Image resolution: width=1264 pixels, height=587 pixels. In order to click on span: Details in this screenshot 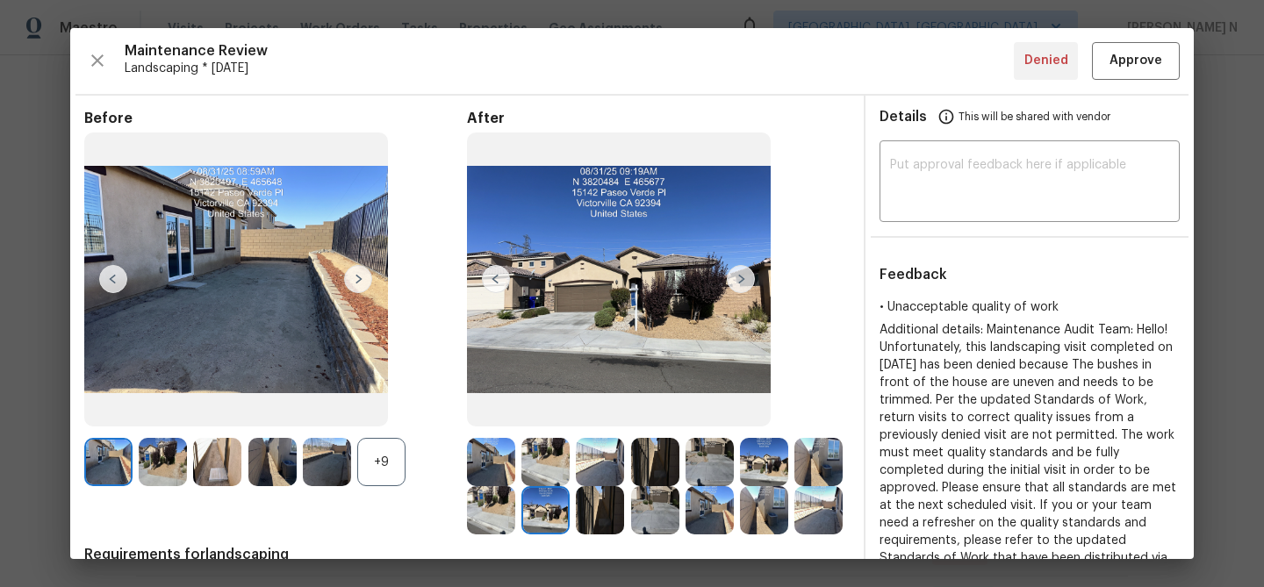, I will do `click(903, 117)`.